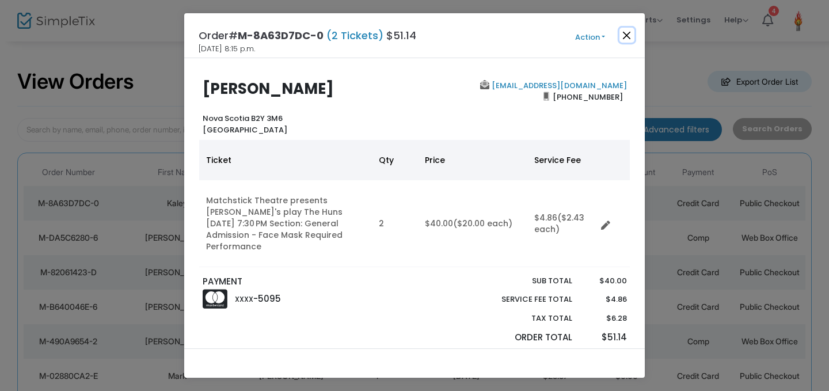  I want to click on th: Service Fee, so click(562, 160).